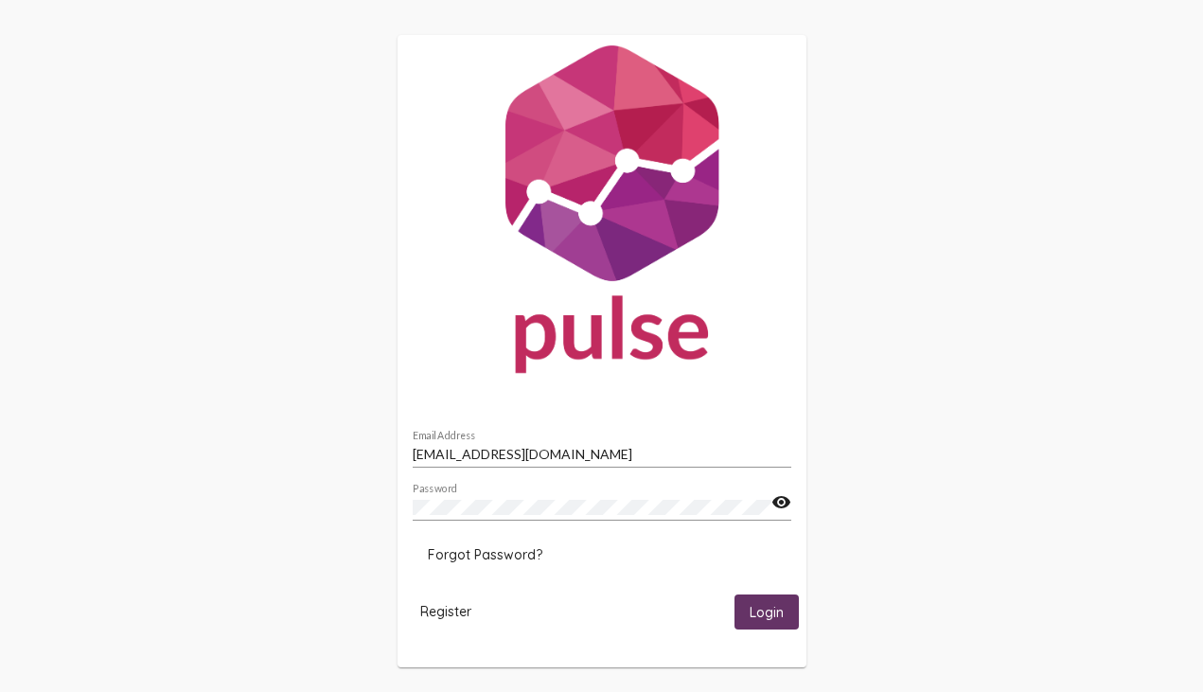  Describe the element at coordinates (781, 503) in the screenshot. I see `mat-icon: visibility` at that location.